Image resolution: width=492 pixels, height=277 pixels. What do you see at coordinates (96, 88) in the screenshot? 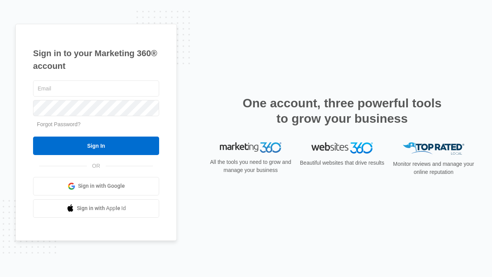
I see `input: Email` at bounding box center [96, 88].